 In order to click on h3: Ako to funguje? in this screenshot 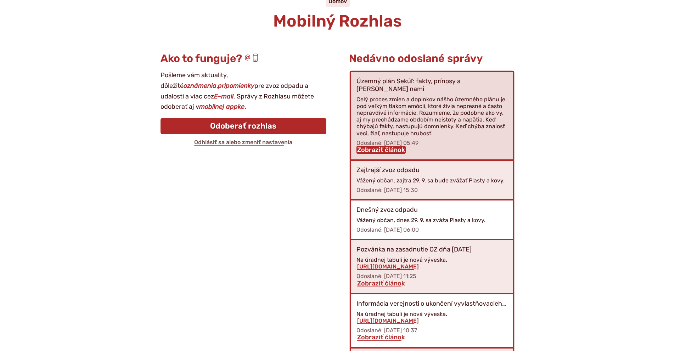, I will do `click(243, 58)`.